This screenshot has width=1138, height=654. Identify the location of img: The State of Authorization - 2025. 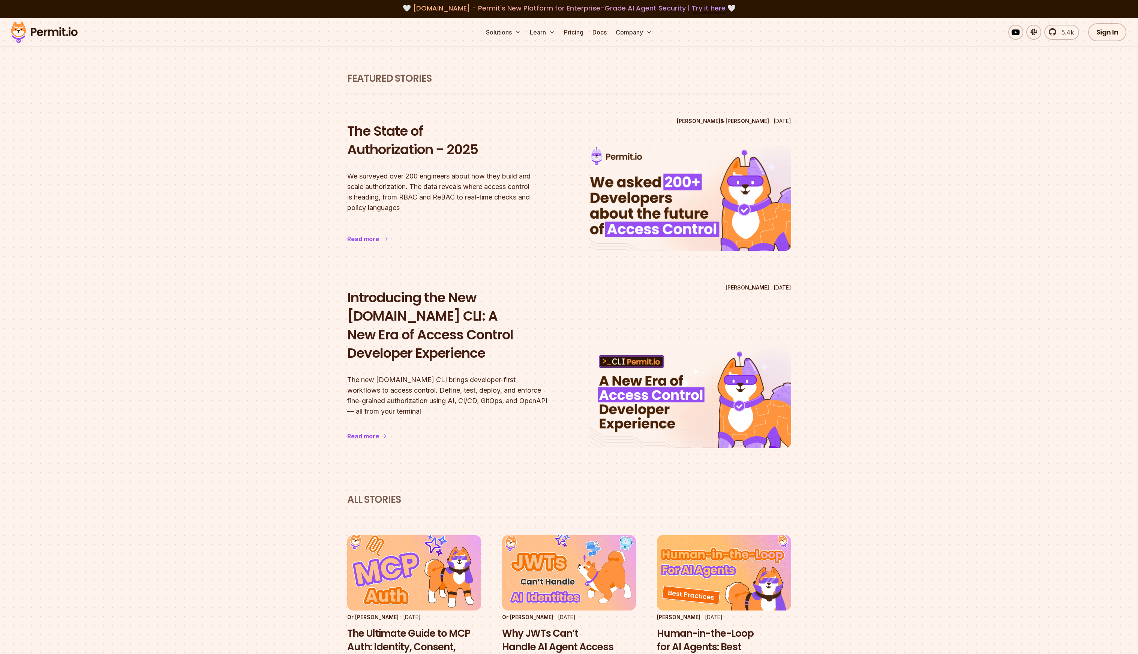
(691, 198).